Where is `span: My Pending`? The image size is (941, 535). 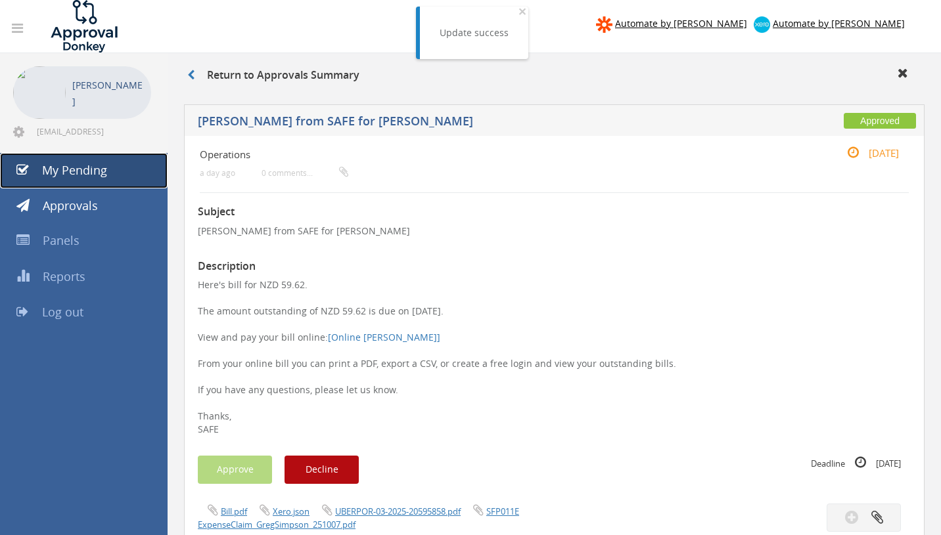
span: My Pending is located at coordinates (74, 170).